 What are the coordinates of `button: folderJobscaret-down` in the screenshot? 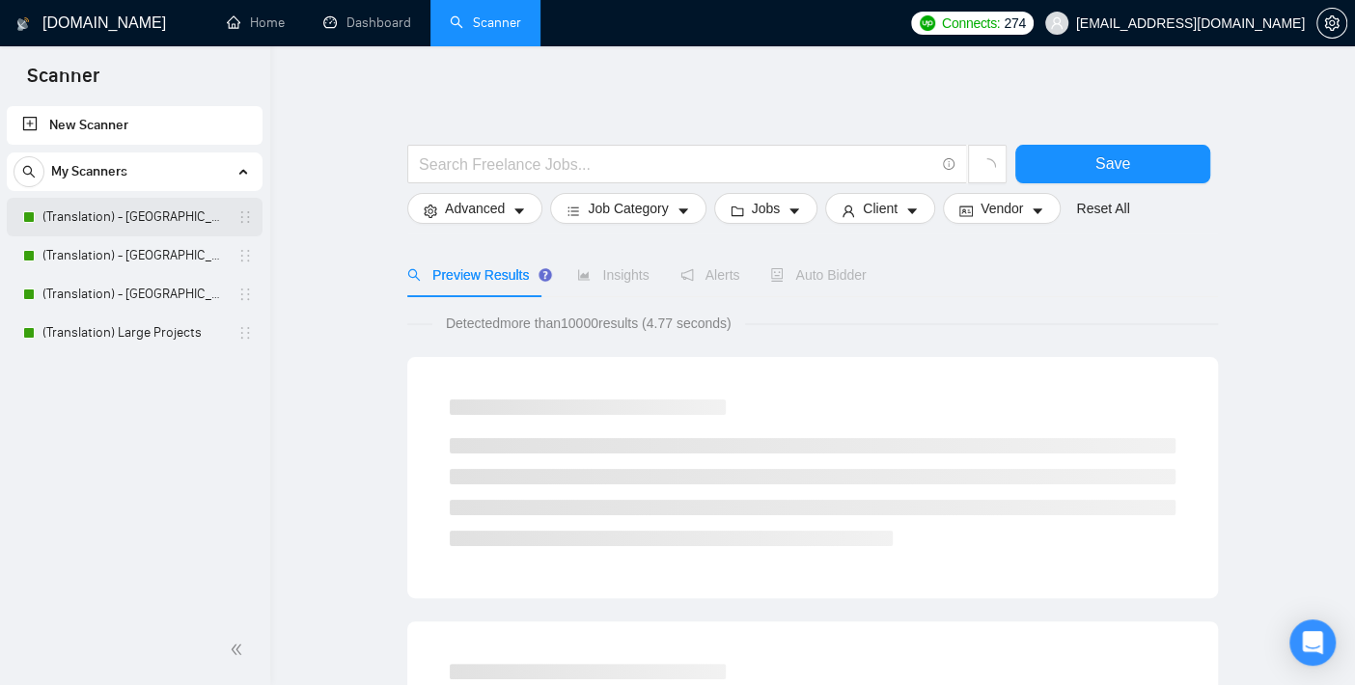 It's located at (766, 208).